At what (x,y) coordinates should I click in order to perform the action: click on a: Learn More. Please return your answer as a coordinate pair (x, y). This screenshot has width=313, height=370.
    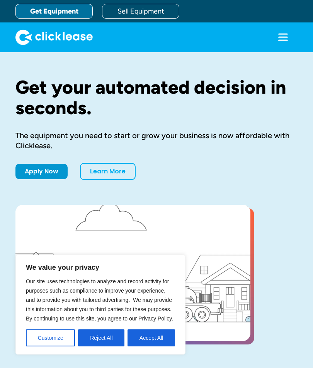
    Looking at the image, I should click on (108, 171).